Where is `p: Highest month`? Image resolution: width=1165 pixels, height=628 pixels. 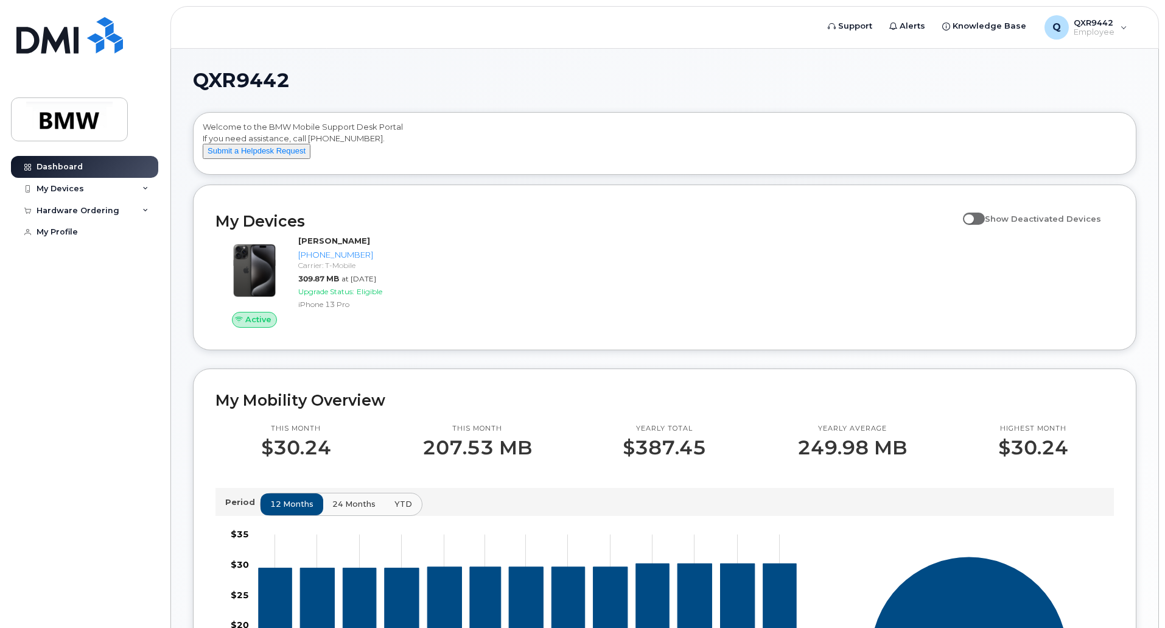 p: Highest month is located at coordinates (1033, 429).